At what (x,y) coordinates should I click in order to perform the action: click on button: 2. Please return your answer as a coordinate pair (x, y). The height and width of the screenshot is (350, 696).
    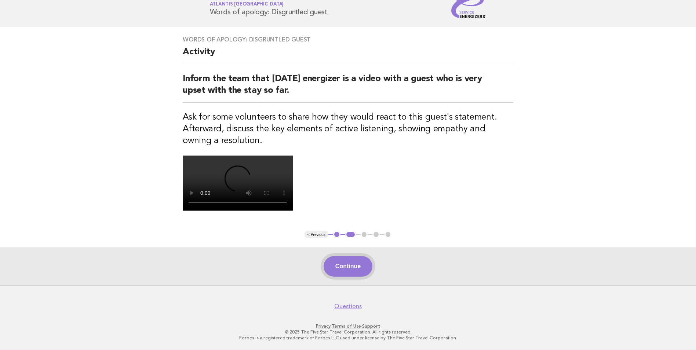
    Looking at the image, I should click on (350, 234).